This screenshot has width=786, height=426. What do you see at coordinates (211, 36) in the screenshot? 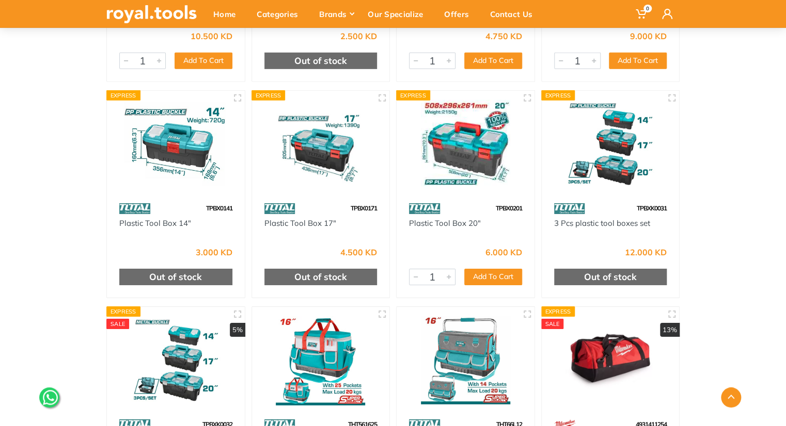
I see `div: 10.500 KD` at bounding box center [211, 36].